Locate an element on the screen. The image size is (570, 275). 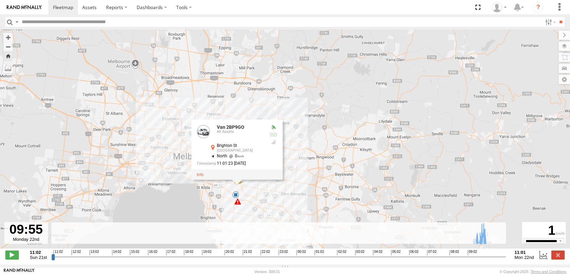
div: 8 is located at coordinates (238, 202).